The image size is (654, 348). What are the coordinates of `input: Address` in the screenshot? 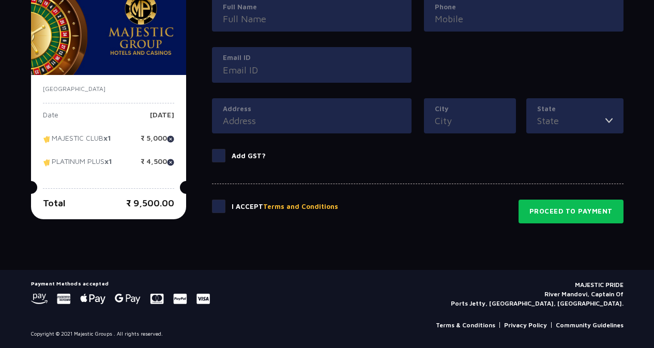 It's located at (312, 121).